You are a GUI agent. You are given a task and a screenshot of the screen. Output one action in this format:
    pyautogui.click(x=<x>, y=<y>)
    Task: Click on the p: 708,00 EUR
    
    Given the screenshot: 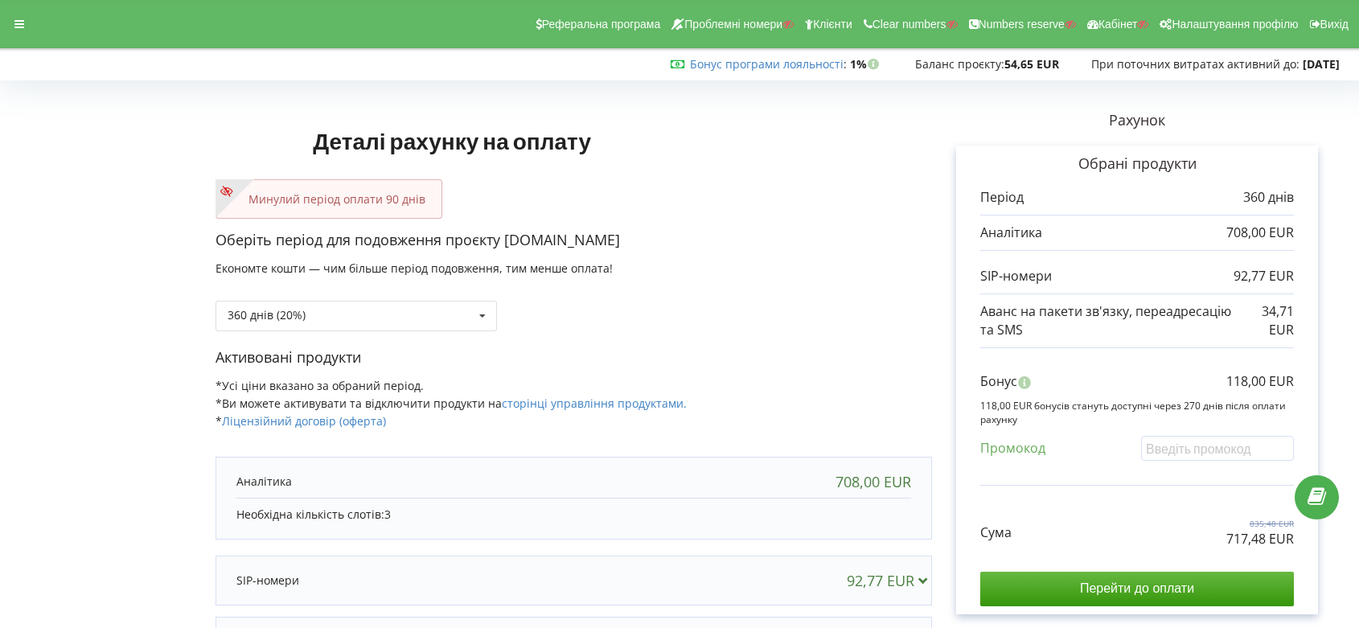 What is the action you would take?
    pyautogui.click(x=1260, y=232)
    